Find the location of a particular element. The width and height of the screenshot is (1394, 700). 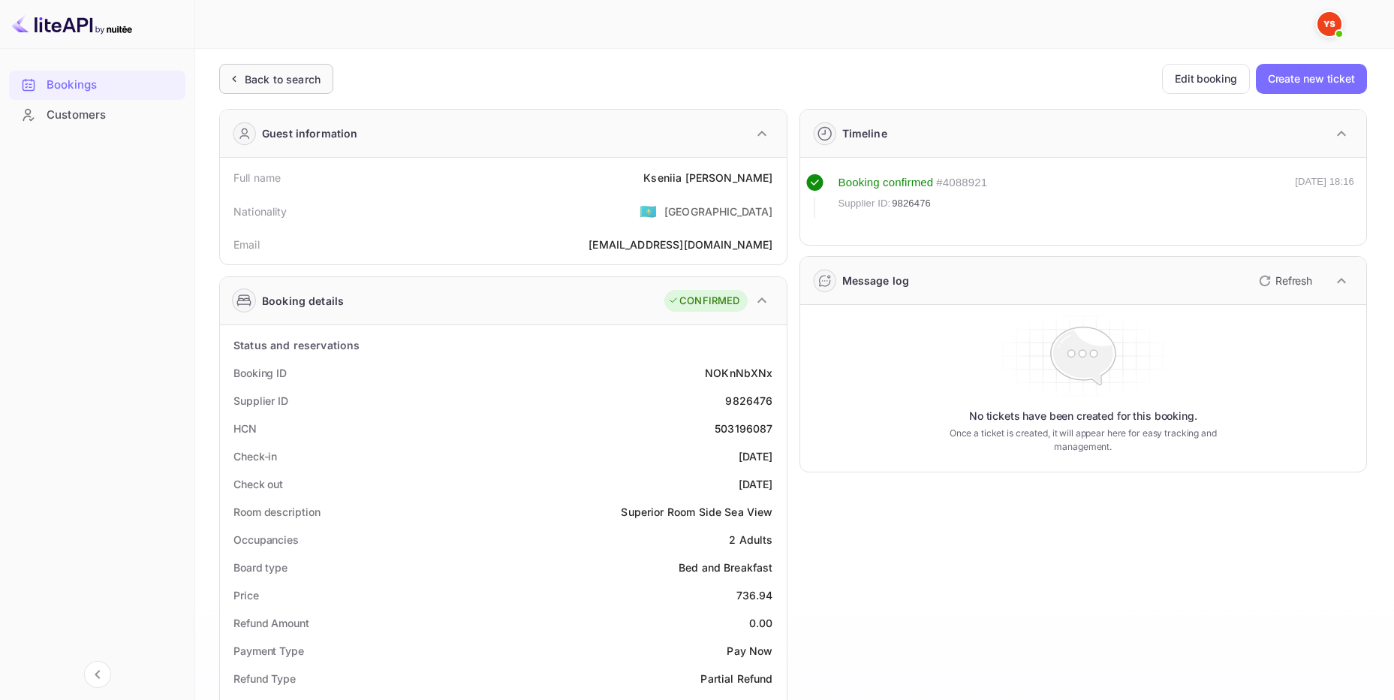

div: Occupancies is located at coordinates (266, 539).